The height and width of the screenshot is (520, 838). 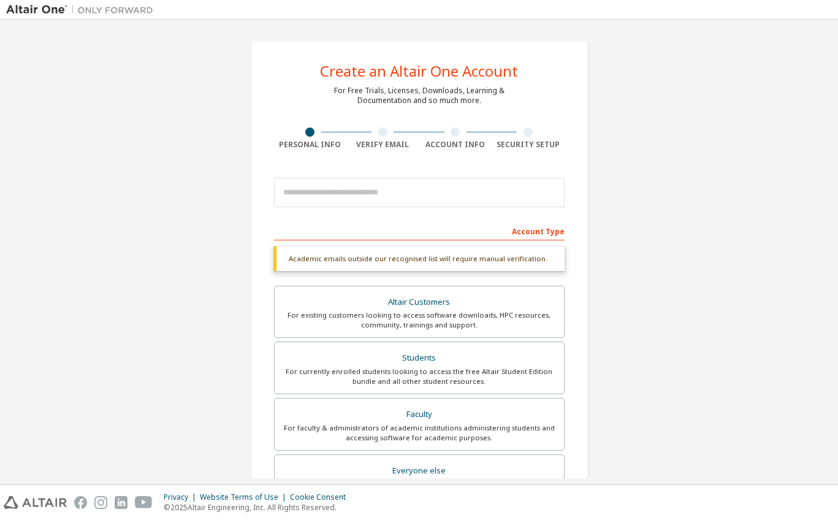 What do you see at coordinates (83, 10) in the screenshot?
I see `img: Altair One` at bounding box center [83, 10].